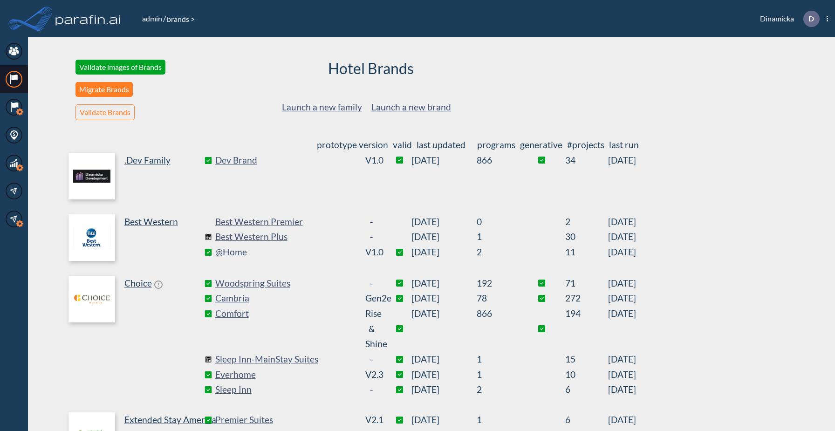 Image resolution: width=835 pixels, height=431 pixels. Describe the element at coordinates (371, 298) in the screenshot. I see `div: Gen2e` at that location.